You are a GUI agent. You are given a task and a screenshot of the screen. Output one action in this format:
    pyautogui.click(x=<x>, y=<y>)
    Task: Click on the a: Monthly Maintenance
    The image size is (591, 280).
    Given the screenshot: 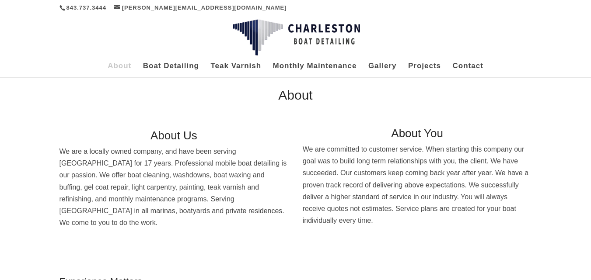 What is the action you would take?
    pyautogui.click(x=315, y=70)
    